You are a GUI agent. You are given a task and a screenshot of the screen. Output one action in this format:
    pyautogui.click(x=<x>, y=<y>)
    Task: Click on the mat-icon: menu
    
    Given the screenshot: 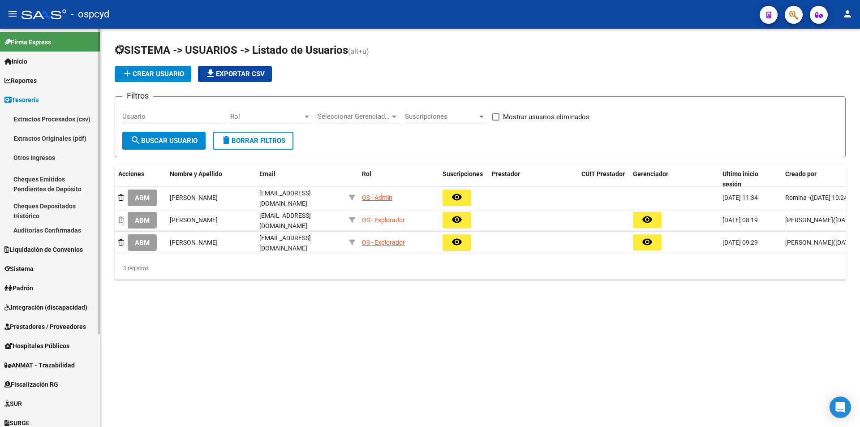 What is the action you would take?
    pyautogui.click(x=13, y=14)
    